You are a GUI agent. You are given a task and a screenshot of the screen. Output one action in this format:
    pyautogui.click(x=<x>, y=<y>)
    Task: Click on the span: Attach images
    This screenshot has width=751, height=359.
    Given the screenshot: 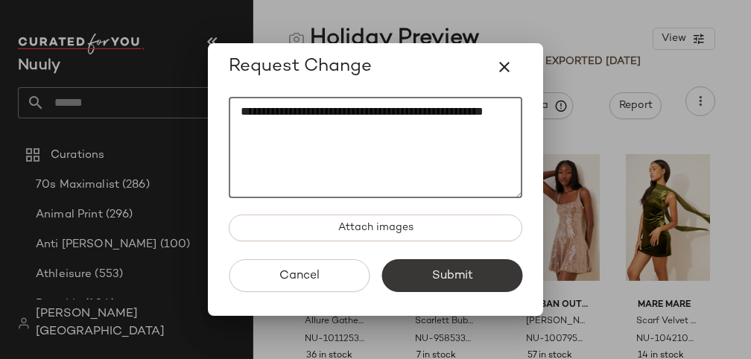 What is the action you would take?
    pyautogui.click(x=375, y=228)
    